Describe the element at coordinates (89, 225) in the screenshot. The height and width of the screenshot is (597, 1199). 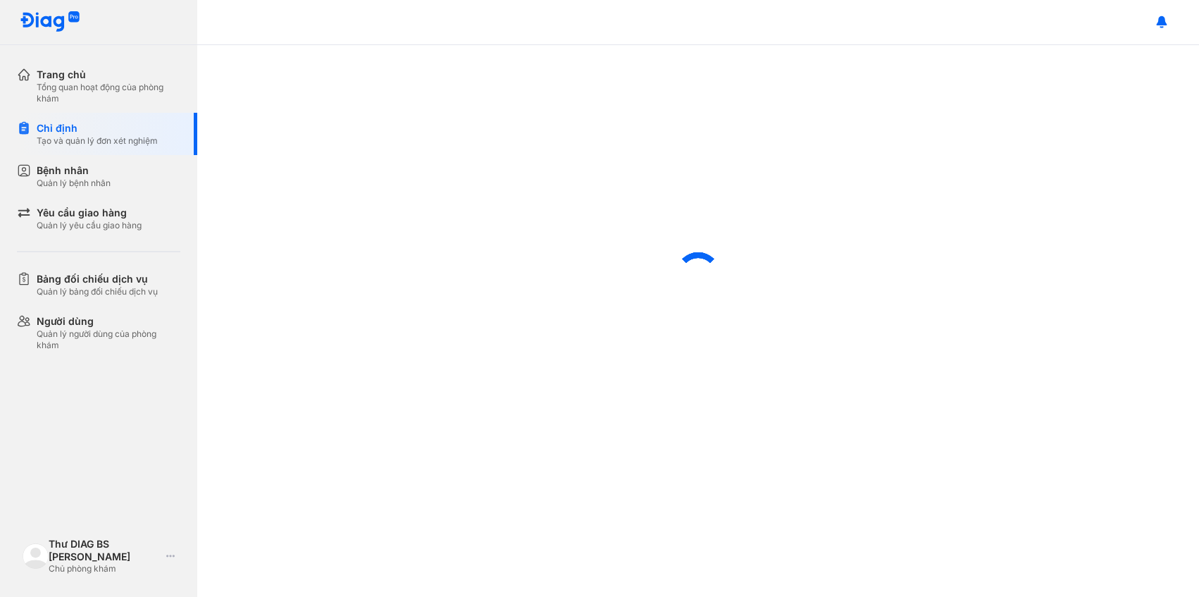
I see `div: Quản lý yêu cầu giao hàng` at that location.